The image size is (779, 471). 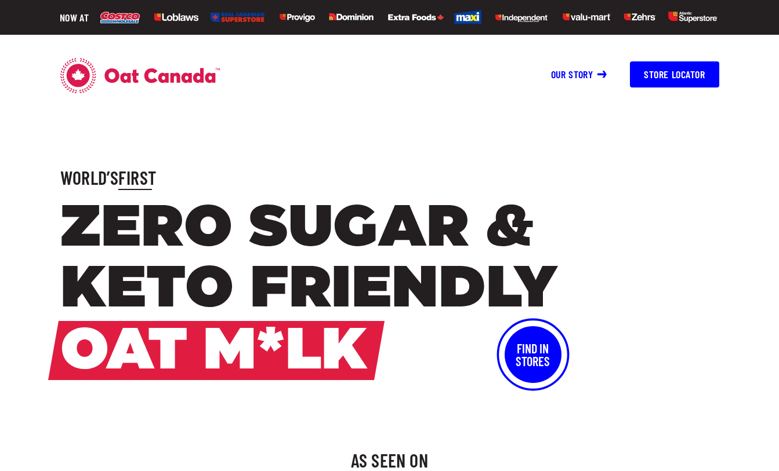 I want to click on h3: World’s, so click(x=390, y=177).